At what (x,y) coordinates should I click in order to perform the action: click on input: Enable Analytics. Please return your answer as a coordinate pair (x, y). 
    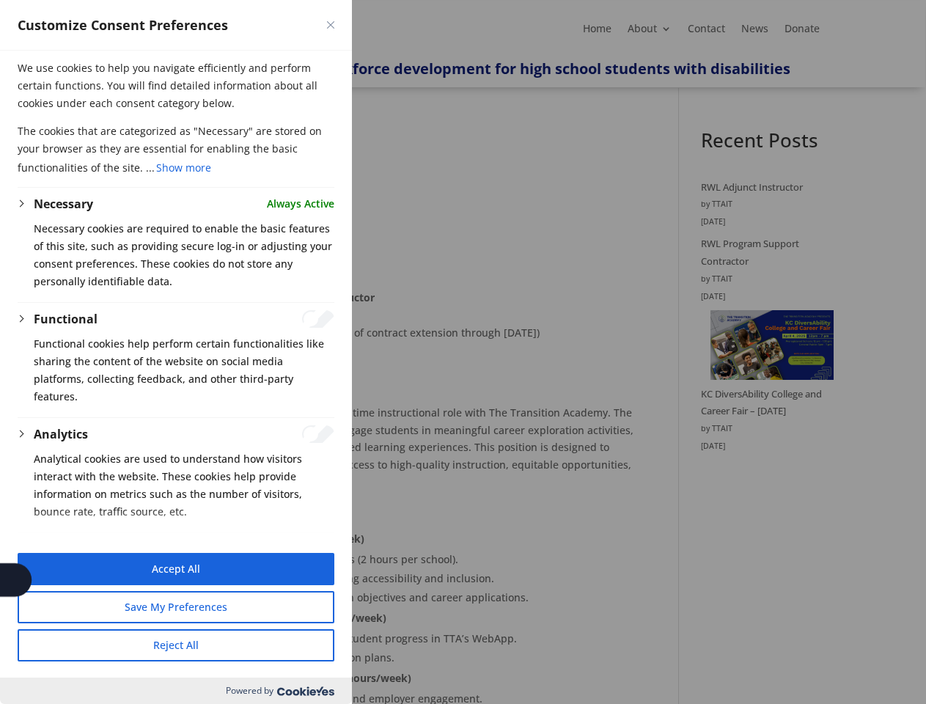
    Looking at the image, I should click on (318, 434).